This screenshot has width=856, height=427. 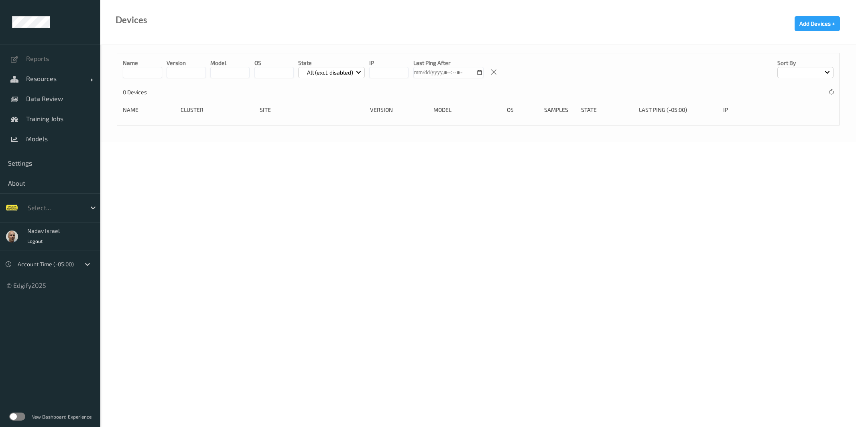 What do you see at coordinates (331, 63) in the screenshot?
I see `p: State` at bounding box center [331, 63].